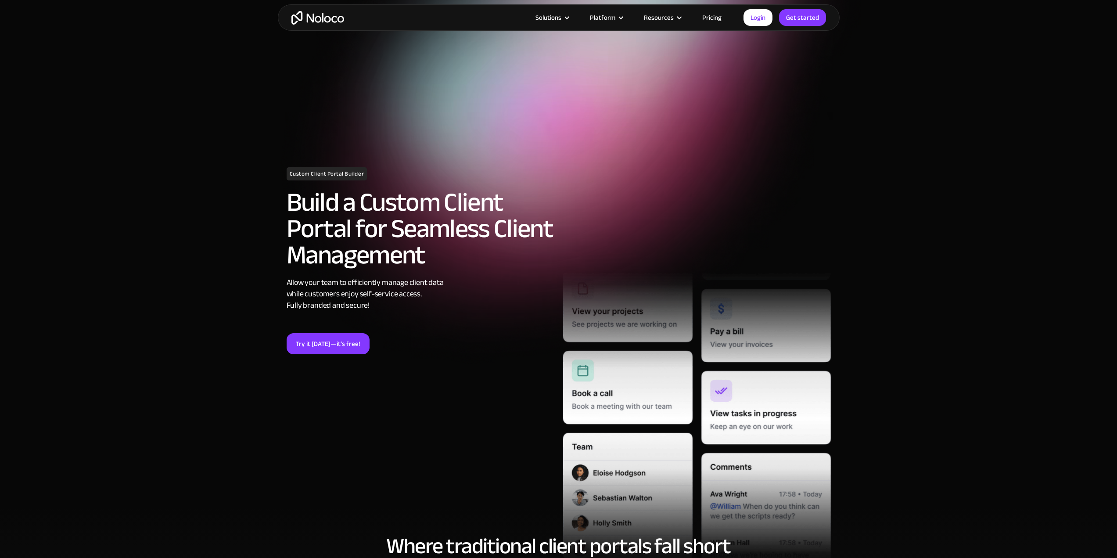  I want to click on h1: Custom Client Portal Builder, so click(327, 174).